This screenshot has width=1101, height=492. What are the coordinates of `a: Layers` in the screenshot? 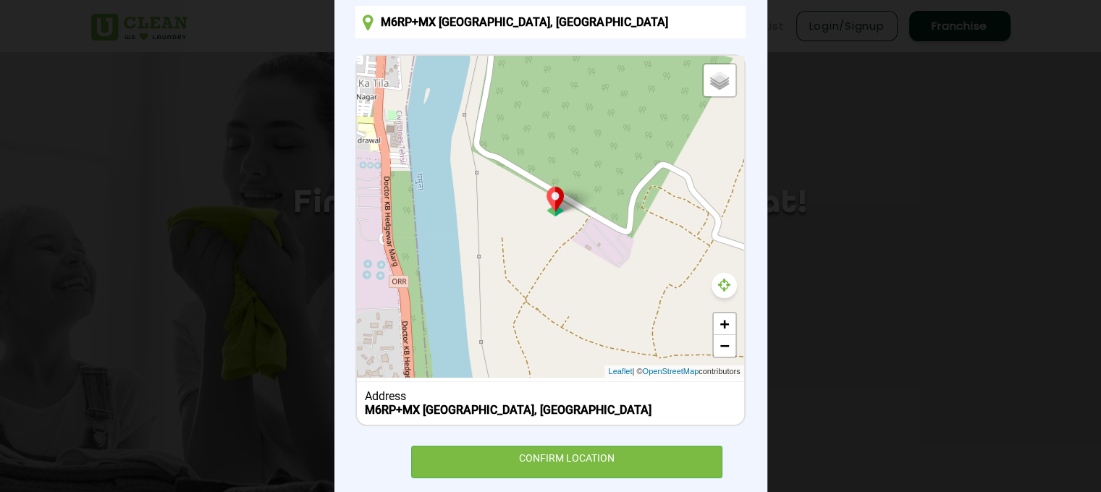 It's located at (719, 80).